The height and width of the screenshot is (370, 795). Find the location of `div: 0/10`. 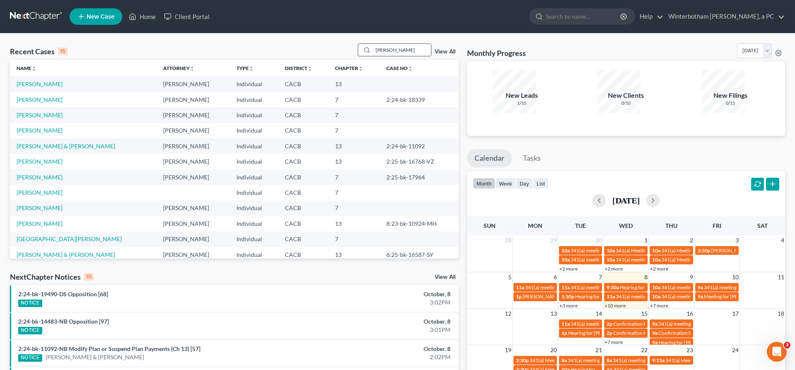

div: 0/10 is located at coordinates (626, 103).